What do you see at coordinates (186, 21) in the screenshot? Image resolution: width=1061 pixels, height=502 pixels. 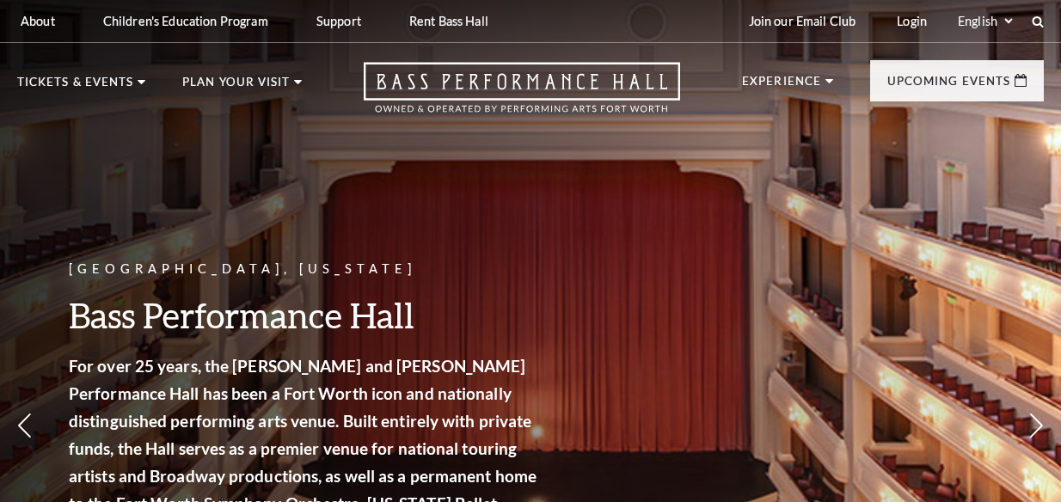 I see `p: Children's Education Program` at bounding box center [186, 21].